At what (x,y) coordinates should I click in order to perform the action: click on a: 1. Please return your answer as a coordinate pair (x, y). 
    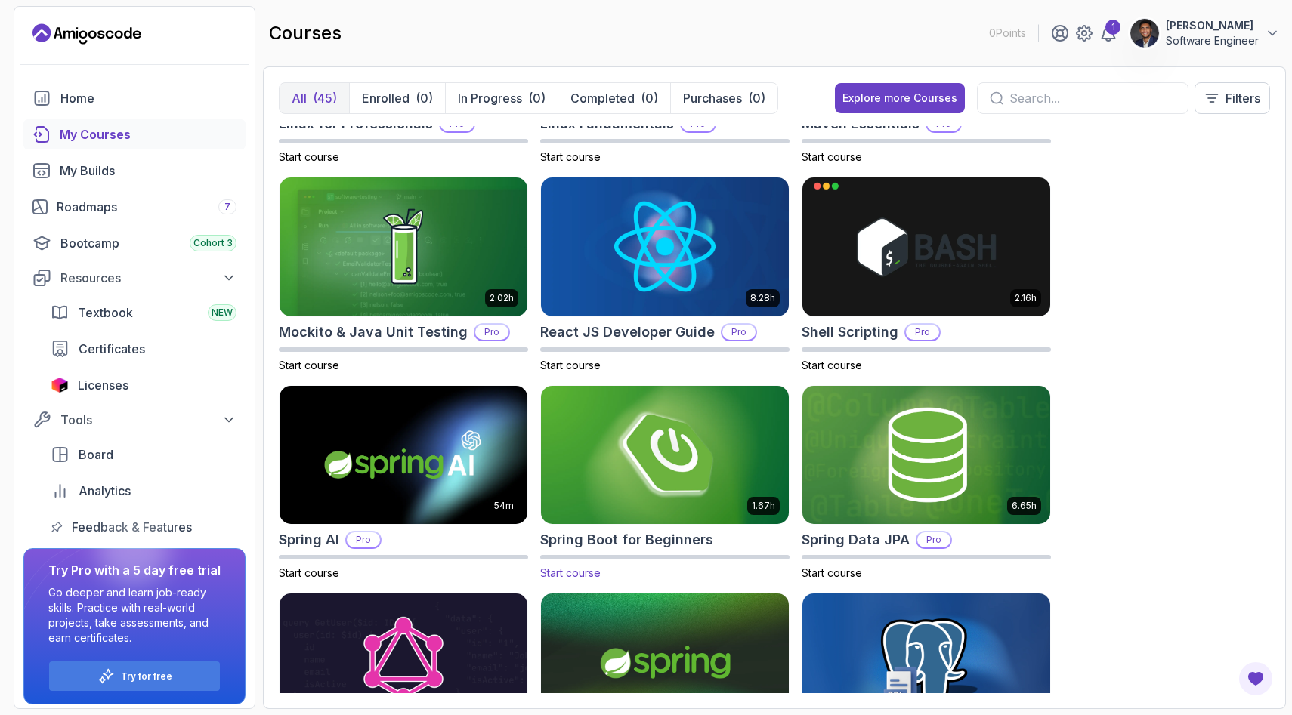
    Looking at the image, I should click on (1108, 33).